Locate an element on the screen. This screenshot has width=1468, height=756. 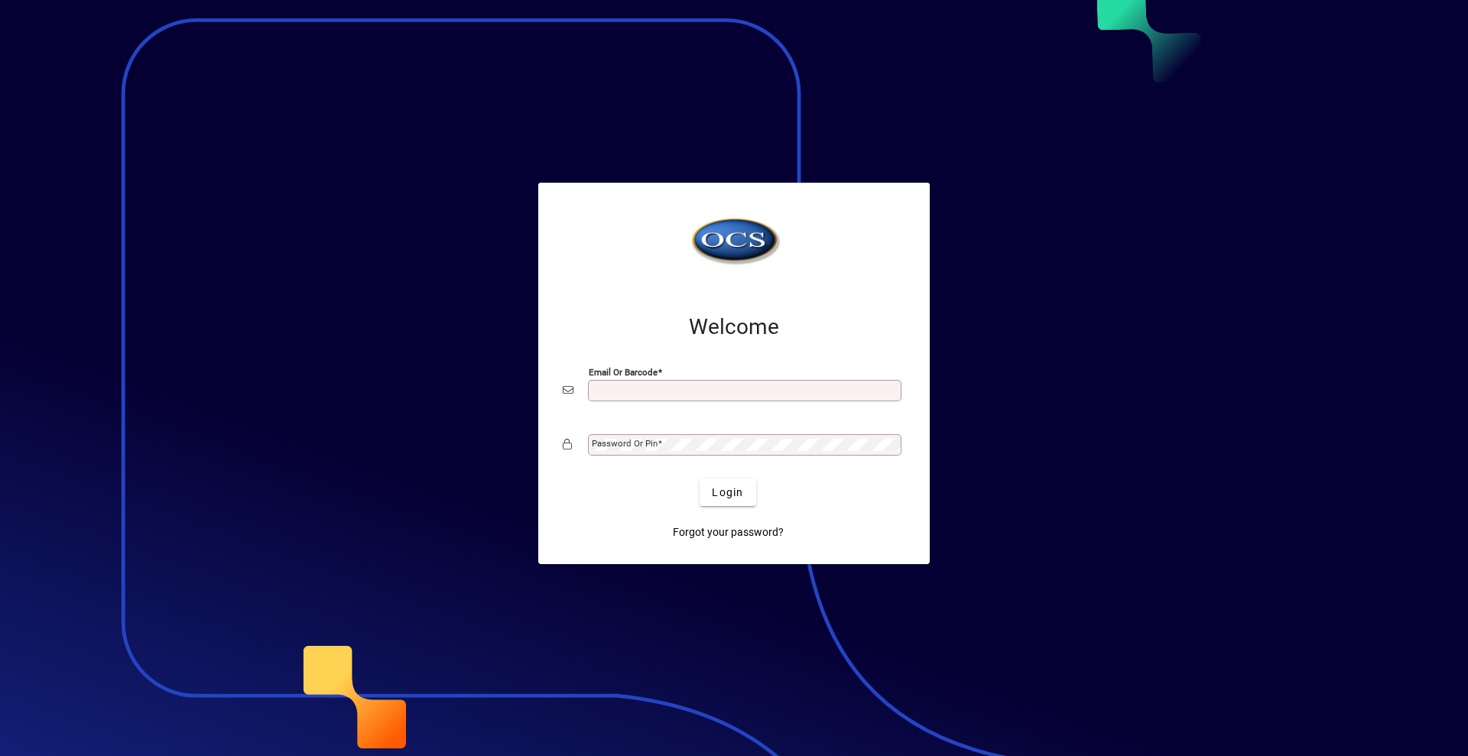
span: Login is located at coordinates (727, 492).